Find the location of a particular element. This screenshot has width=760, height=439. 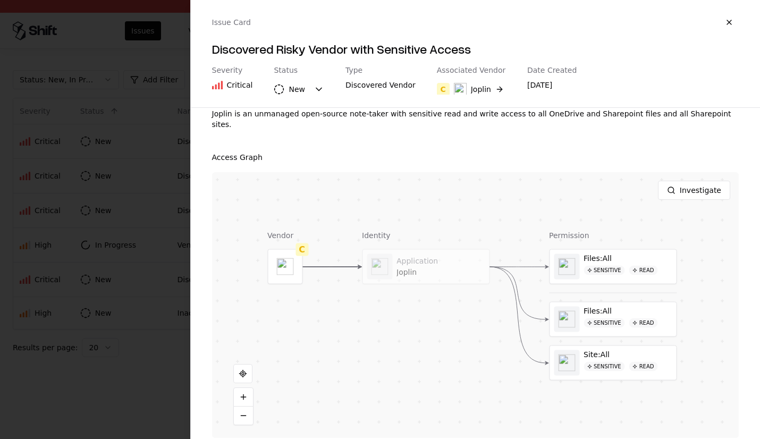

div: Site:All is located at coordinates (628, 355).